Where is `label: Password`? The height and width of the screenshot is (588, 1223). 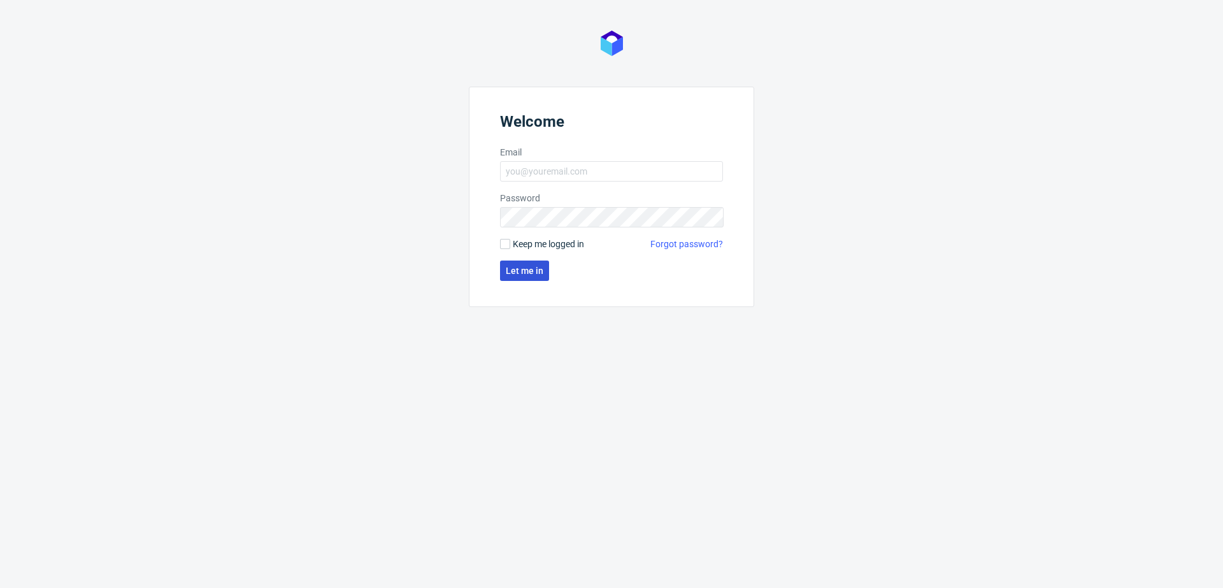 label: Password is located at coordinates (611, 198).